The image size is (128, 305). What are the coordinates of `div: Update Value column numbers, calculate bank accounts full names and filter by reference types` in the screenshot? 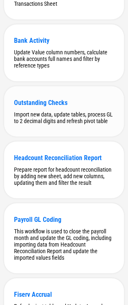 It's located at (64, 59).